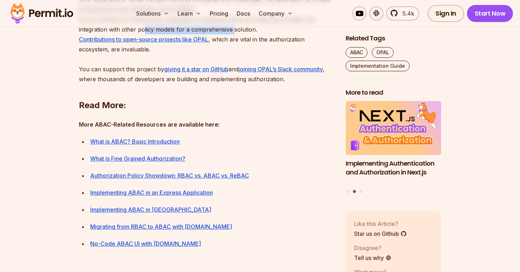 This screenshot has width=520, height=272. Describe the element at coordinates (276, 13) in the screenshot. I see `button: Company` at that location.